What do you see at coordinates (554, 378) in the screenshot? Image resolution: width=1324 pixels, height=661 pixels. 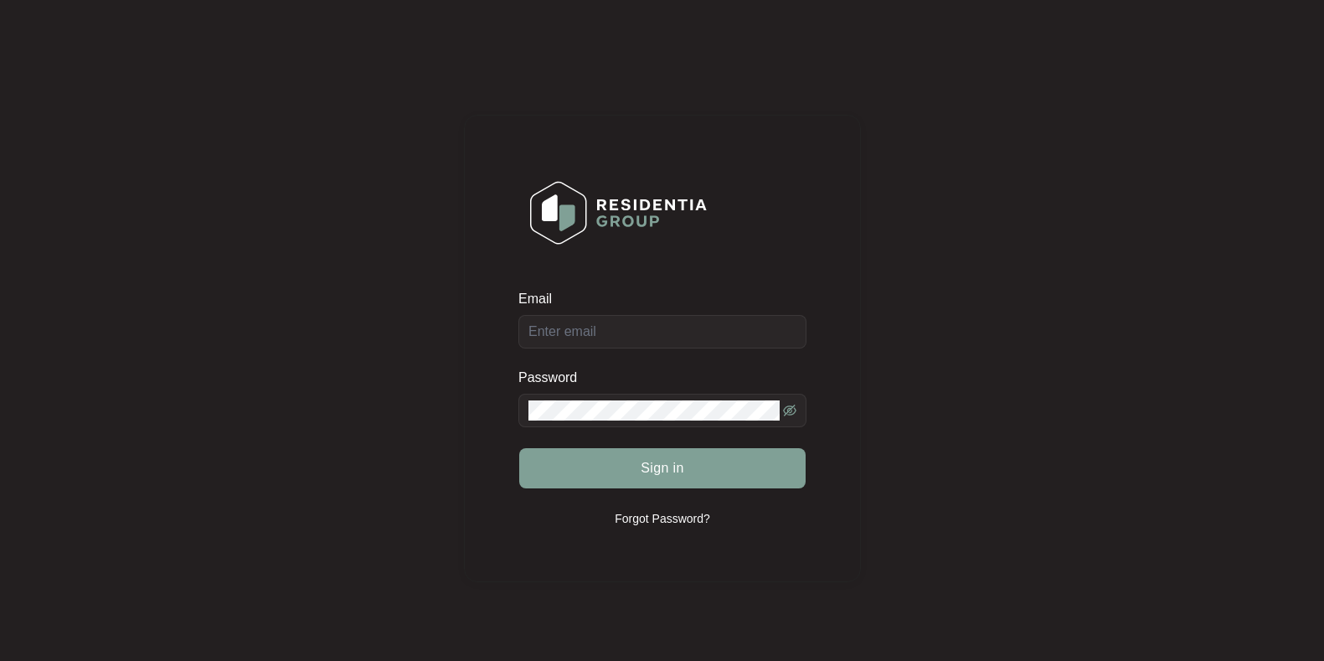 I see `label: Password` at bounding box center [554, 378].